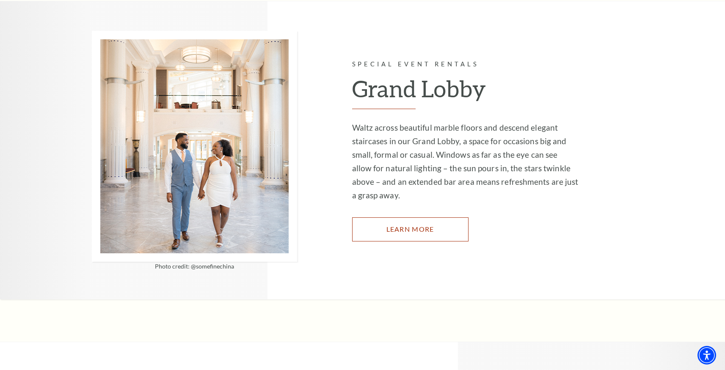 The image size is (725, 370). What do you see at coordinates (194, 267) in the screenshot?
I see `p: Photo credit: @somefinechina` at bounding box center [194, 267].